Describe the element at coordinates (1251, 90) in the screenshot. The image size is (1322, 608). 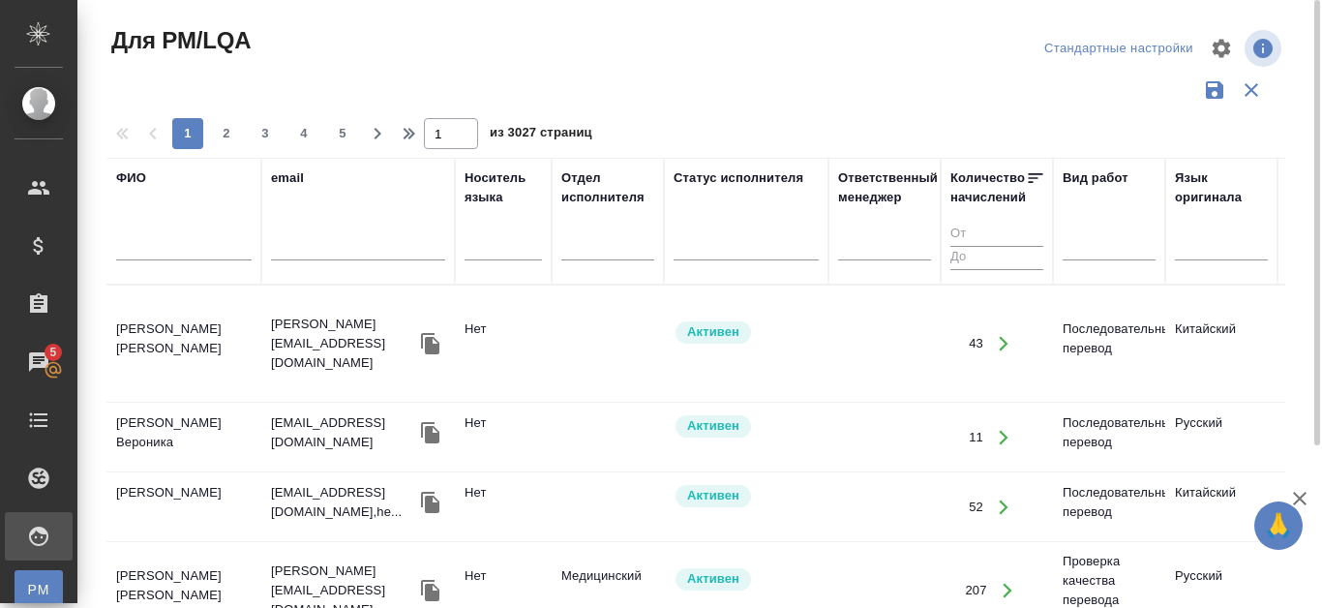
I see `button: Сбросить фильтры` at that location.